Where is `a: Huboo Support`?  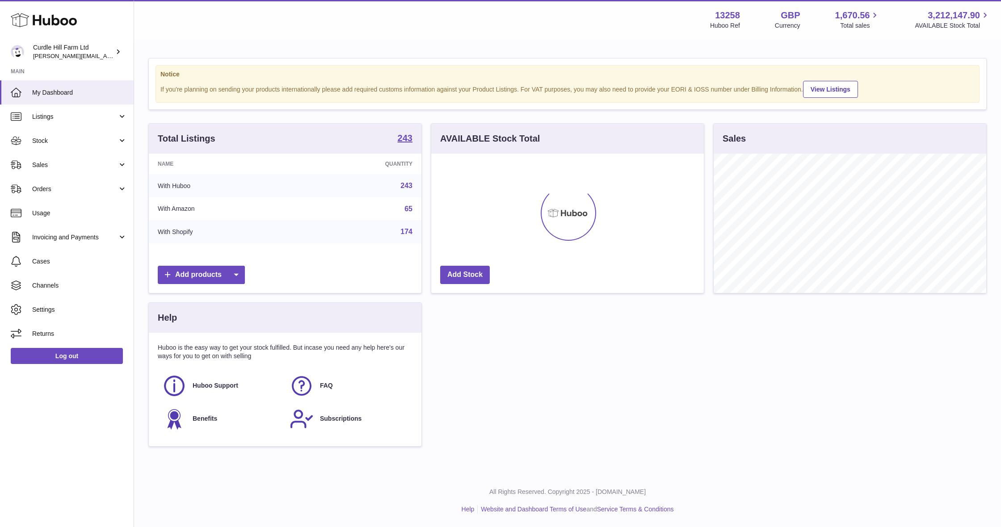 a: Huboo Support is located at coordinates (221, 386).